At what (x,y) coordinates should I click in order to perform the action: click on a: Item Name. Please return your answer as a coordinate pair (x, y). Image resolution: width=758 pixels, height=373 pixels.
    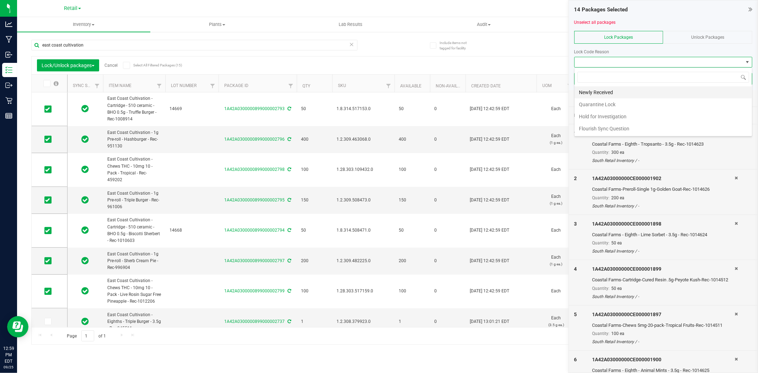
    Looking at the image, I should click on (120, 86).